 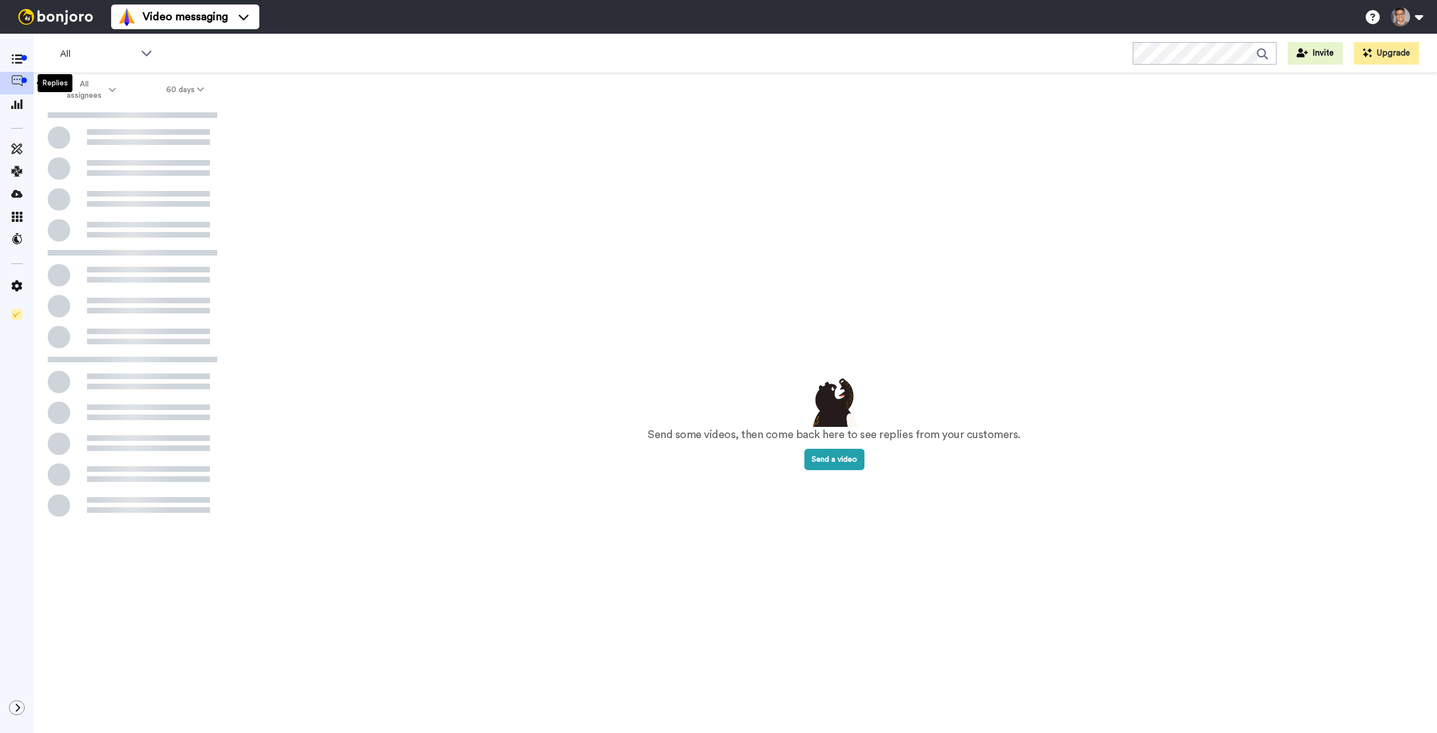 I want to click on img: Checklist.svg, so click(x=17, y=314).